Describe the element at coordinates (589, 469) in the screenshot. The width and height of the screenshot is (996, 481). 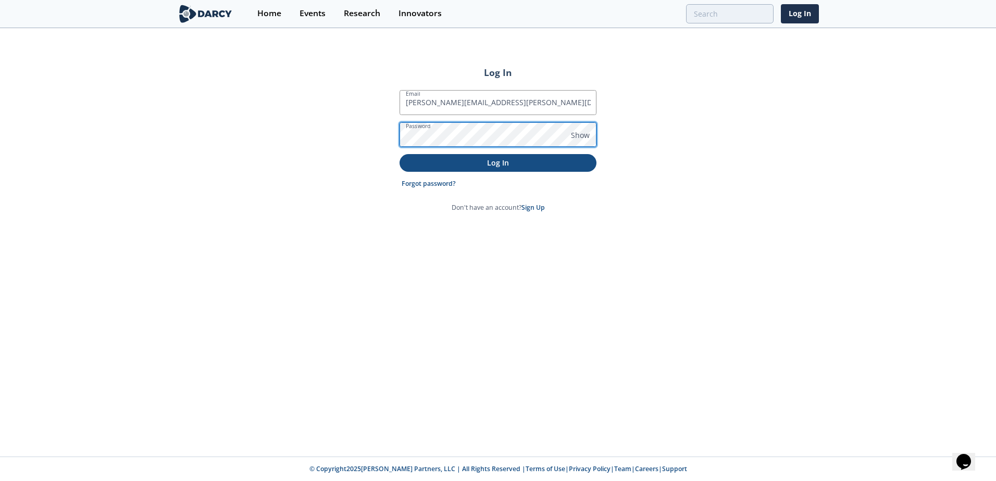
I see `a: Privacy Policy` at that location.